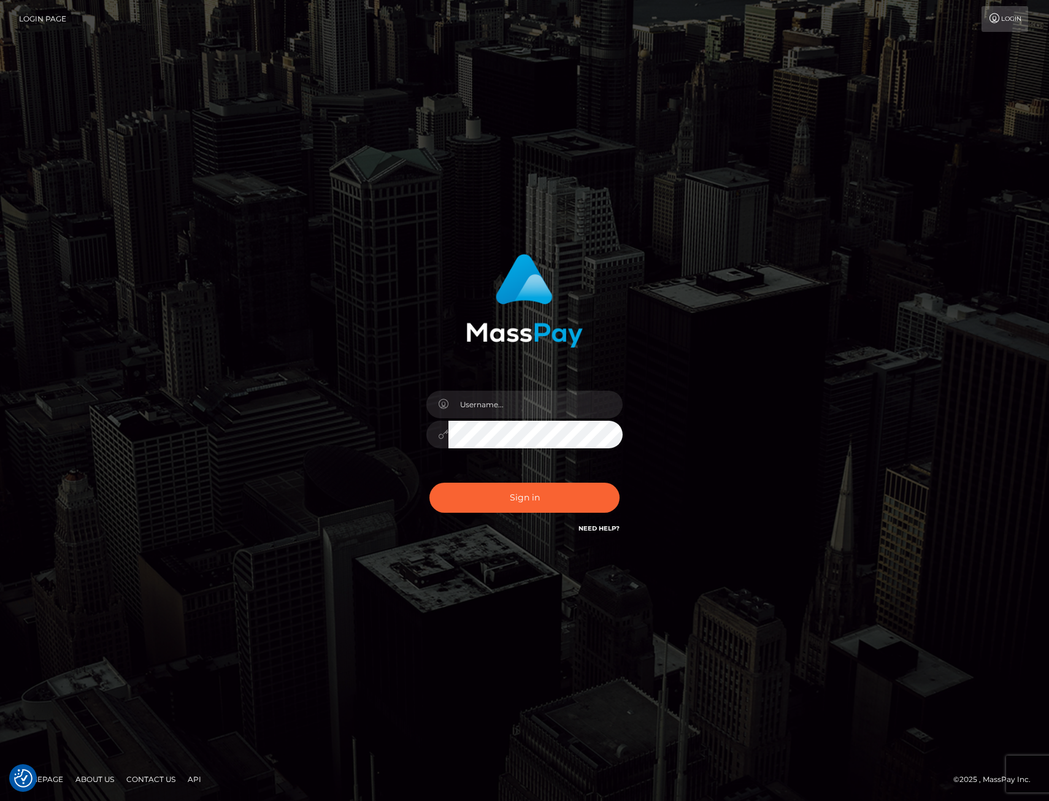 The height and width of the screenshot is (801, 1049). Describe the element at coordinates (194, 779) in the screenshot. I see `a: API` at that location.